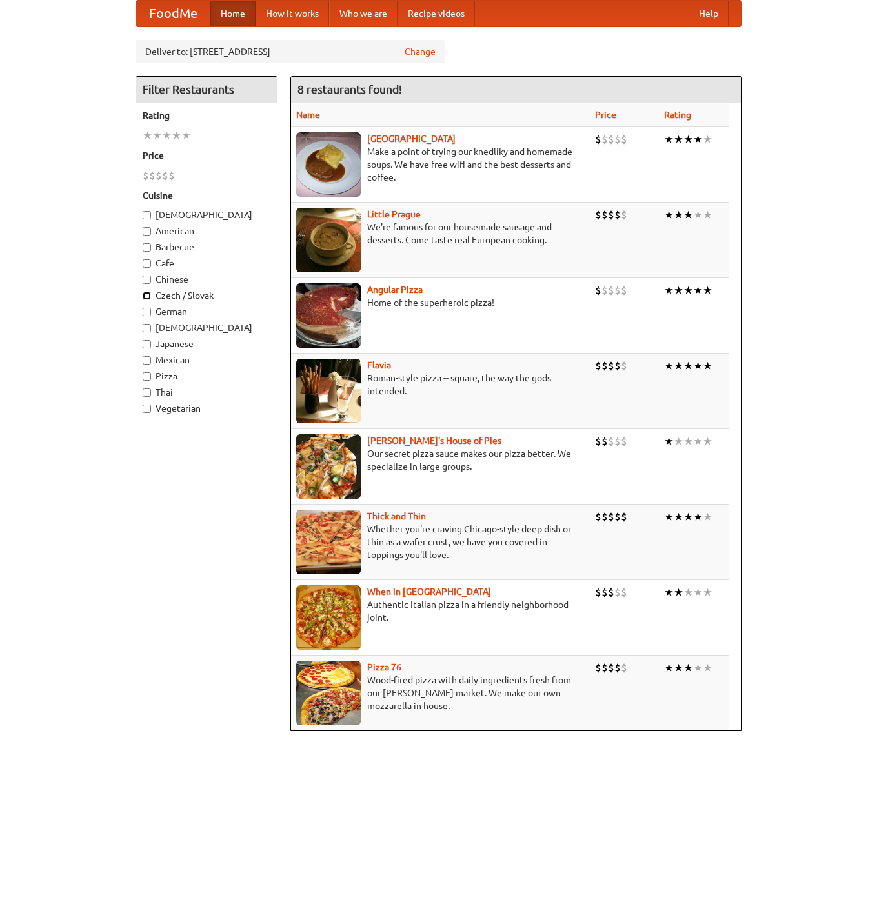 The height and width of the screenshot is (913, 877). Describe the element at coordinates (441, 234) in the screenshot. I see `p: We're famous for our housemade sausage and desserts. Come taste real European cooking.` at that location.